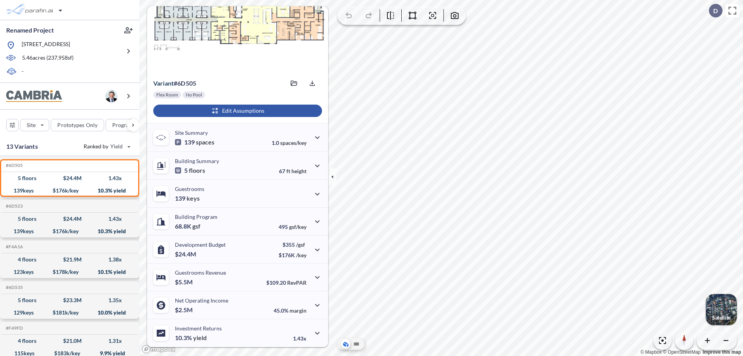  I want to click on button: Edit Assumptions, so click(238, 111).